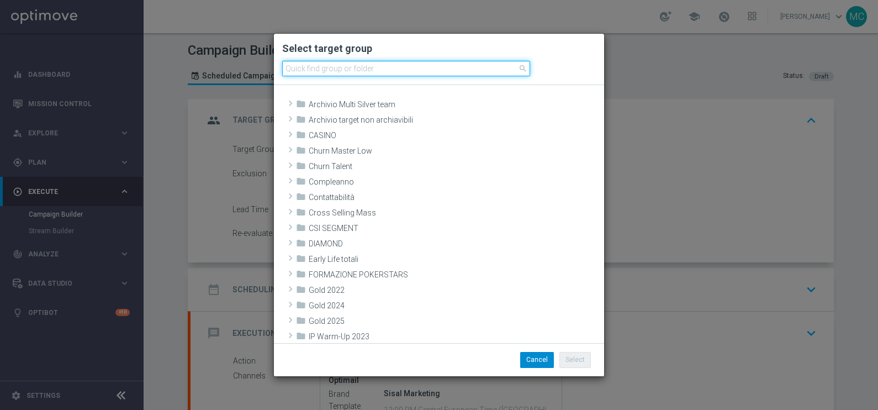 The image size is (878, 410). I want to click on span: Archivio Multi Silver team, so click(456, 104).